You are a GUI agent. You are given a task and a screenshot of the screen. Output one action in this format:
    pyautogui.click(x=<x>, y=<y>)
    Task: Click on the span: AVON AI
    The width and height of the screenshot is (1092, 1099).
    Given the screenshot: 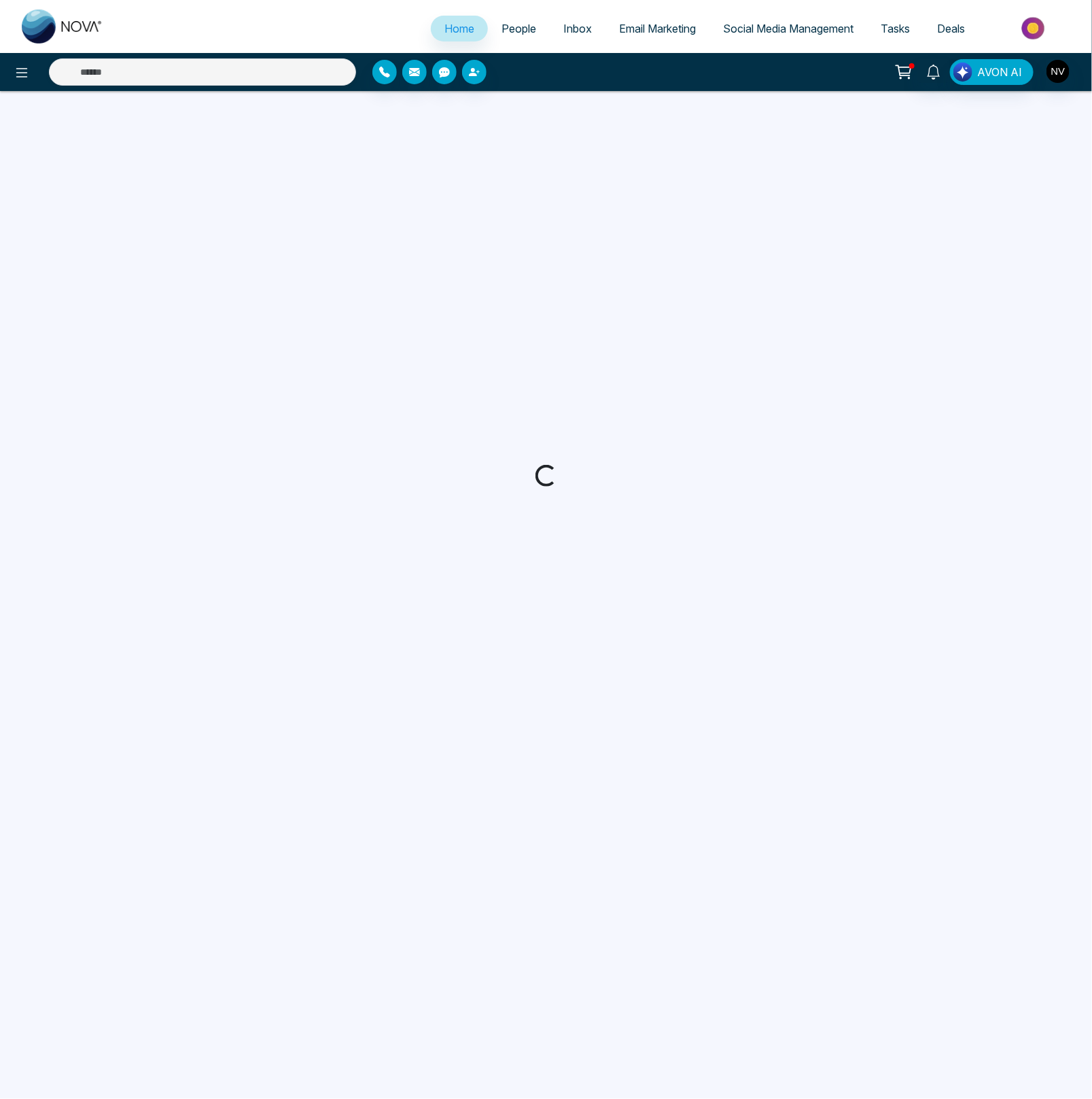 What is the action you would take?
    pyautogui.click(x=1000, y=72)
    